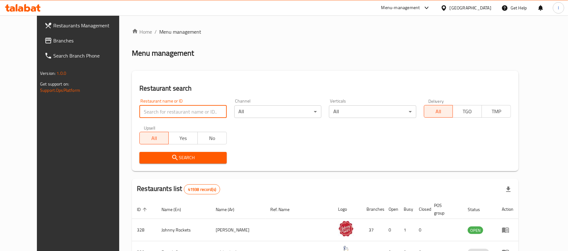  I want to click on th: Logo, so click(347, 210).